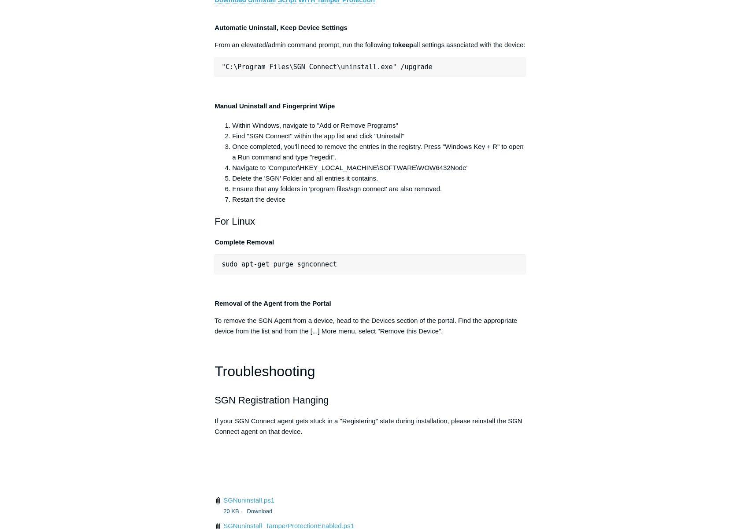  What do you see at coordinates (379, 152) in the screenshot?
I see `li: Once completed, you'll need to remove the entries in the registry. Press "Windows Key + R" to ope...` at bounding box center [379, 152].